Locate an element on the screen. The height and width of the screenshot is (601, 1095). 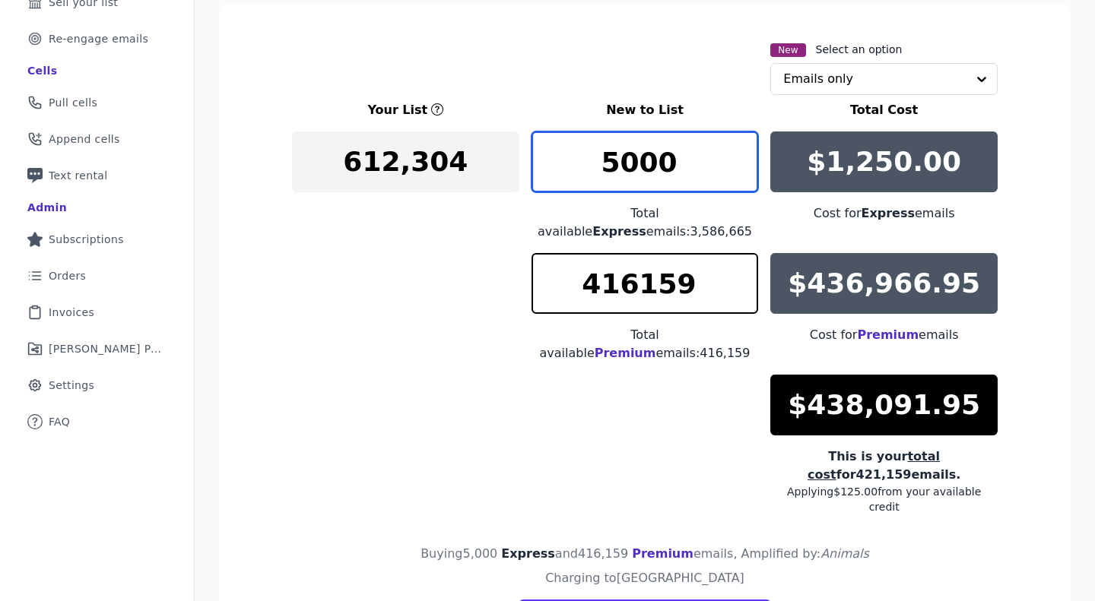
a: FAQ is located at coordinates (97, 422).